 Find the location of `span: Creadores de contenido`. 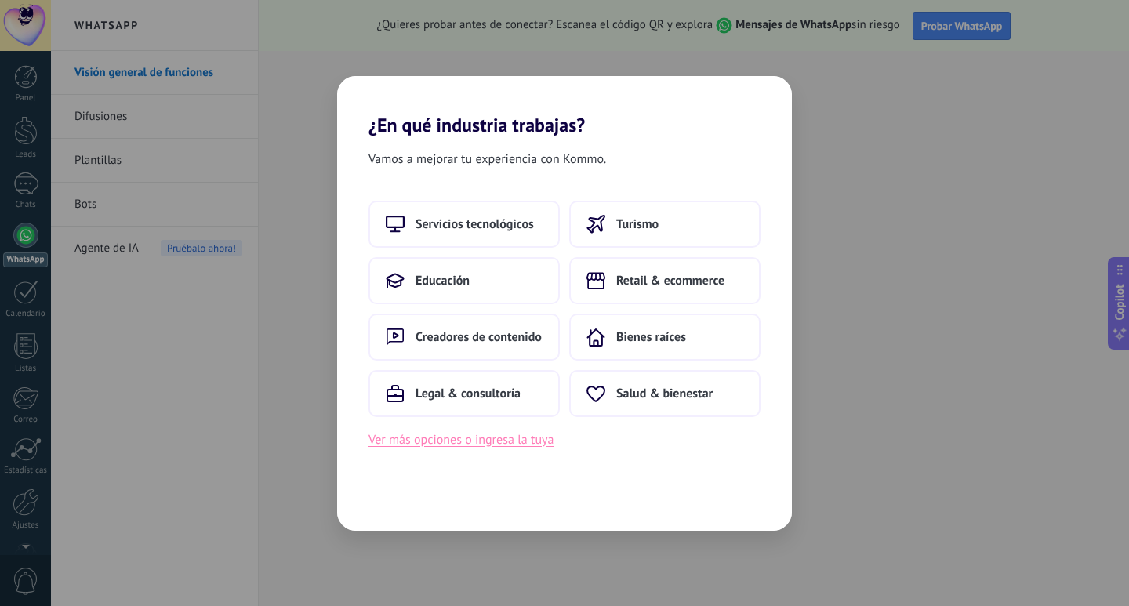

span: Creadores de contenido is located at coordinates (478, 337).